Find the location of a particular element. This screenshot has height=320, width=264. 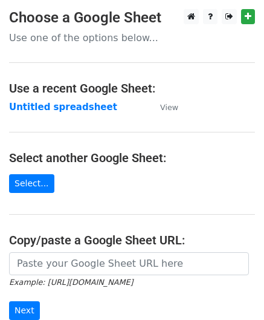

h4: Copy/paste a Google Sheet URL: is located at coordinates (132, 240).